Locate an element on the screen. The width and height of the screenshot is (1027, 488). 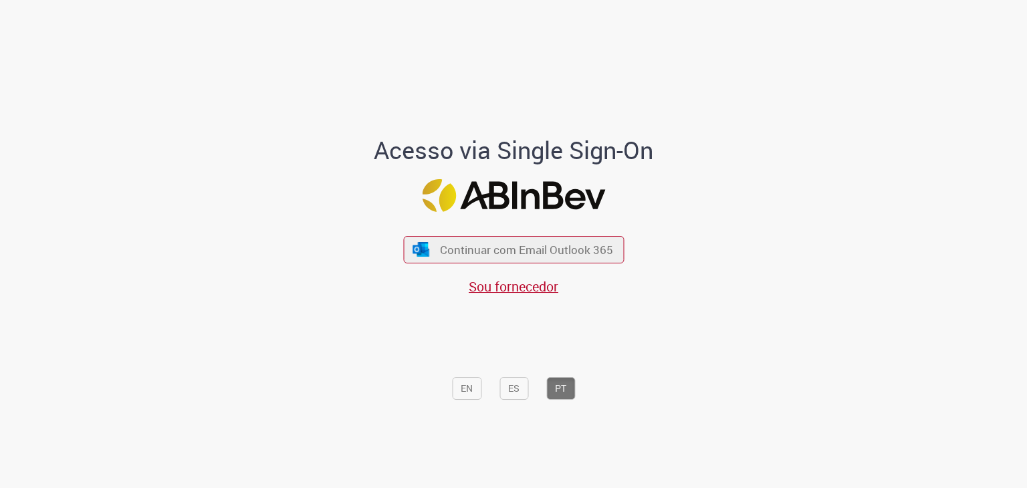
a: Sou fornecedor is located at coordinates (514, 286).